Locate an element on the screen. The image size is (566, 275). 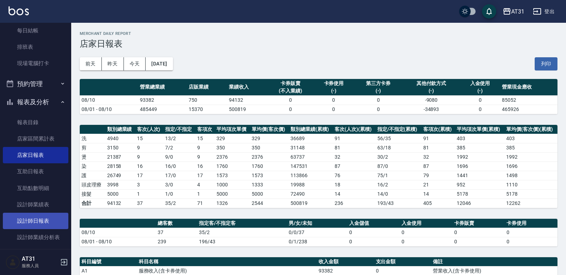
div: 第三方卡券 is located at coordinates (378, 83).